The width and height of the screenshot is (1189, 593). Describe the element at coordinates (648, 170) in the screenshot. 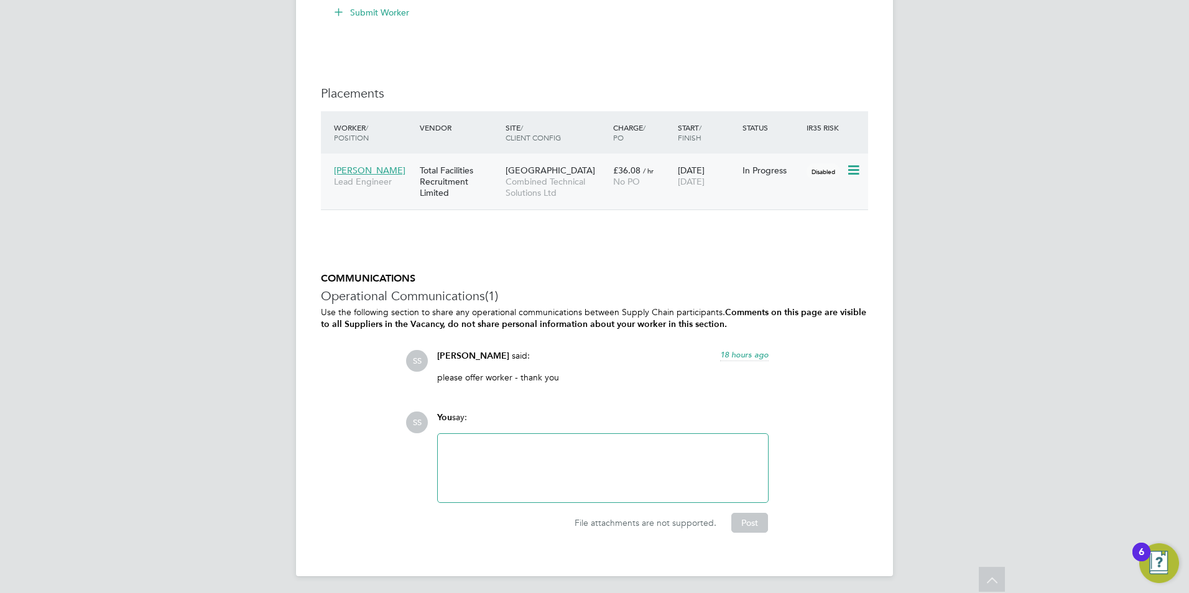

I see `span: / hr` at that location.